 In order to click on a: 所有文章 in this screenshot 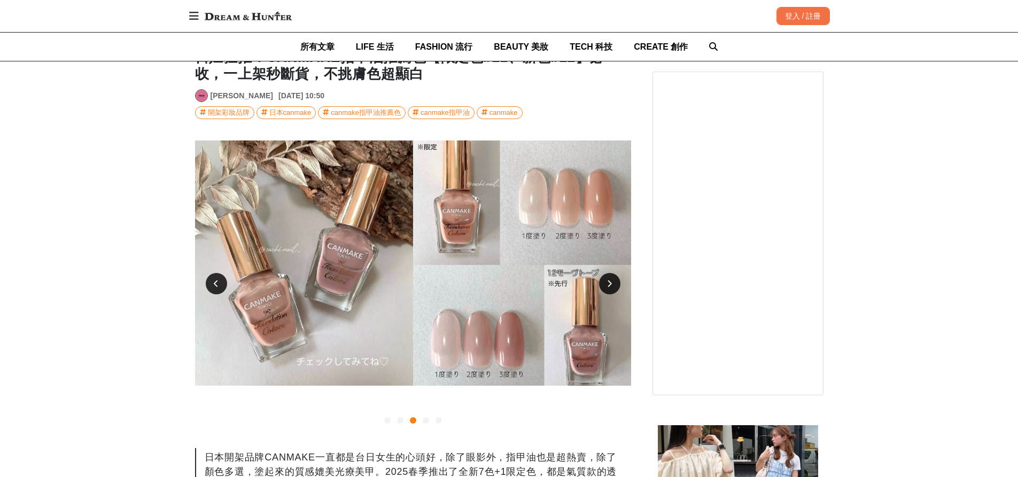, I will do `click(317, 46)`.